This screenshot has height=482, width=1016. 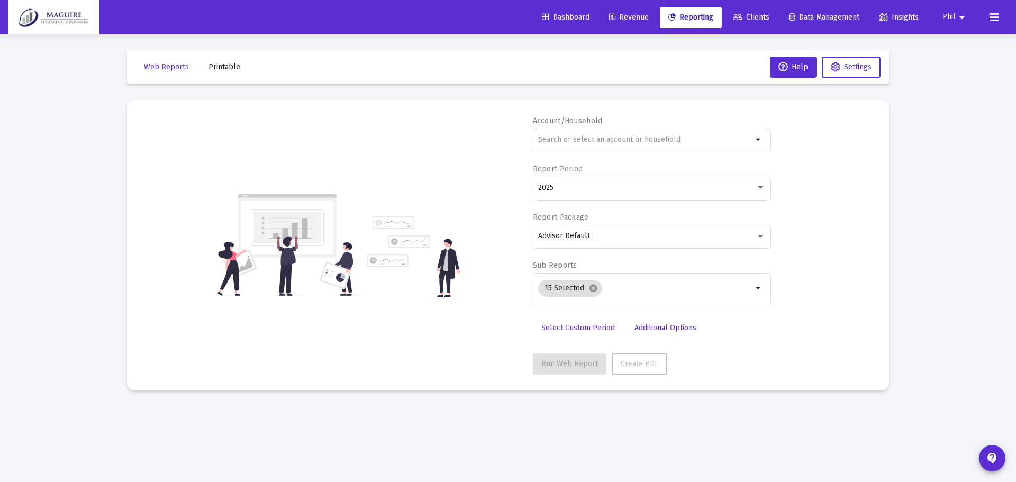 What do you see at coordinates (793, 67) in the screenshot?
I see `span: Help` at bounding box center [793, 67].